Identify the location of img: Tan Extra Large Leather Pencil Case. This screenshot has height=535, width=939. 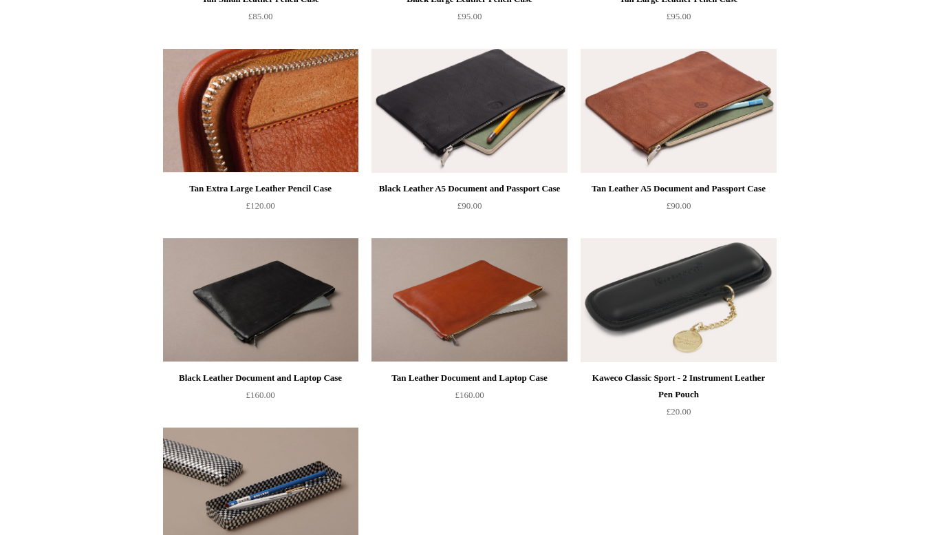
(261, 111).